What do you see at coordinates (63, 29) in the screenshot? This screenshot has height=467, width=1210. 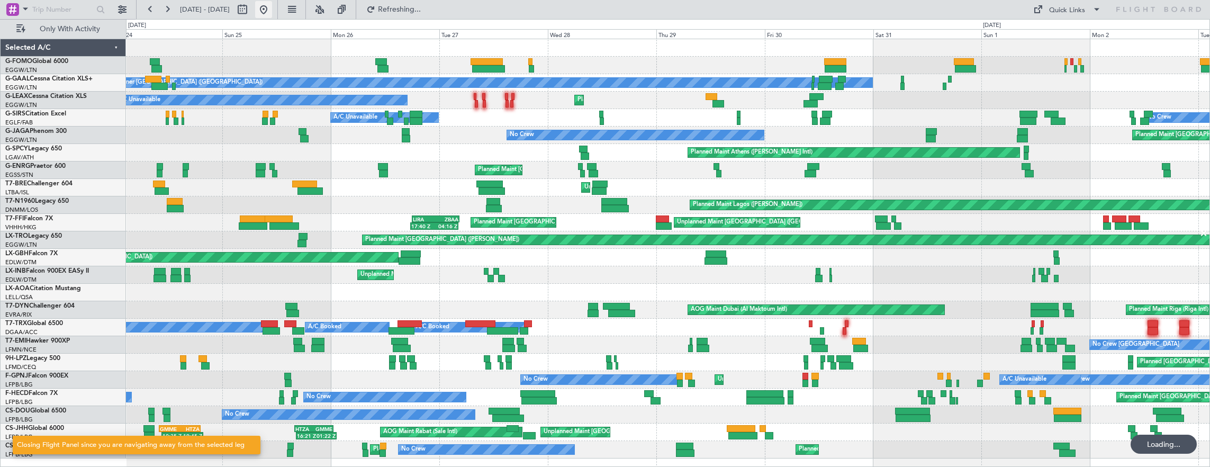 I see `button: Only With Activity` at bounding box center [63, 29].